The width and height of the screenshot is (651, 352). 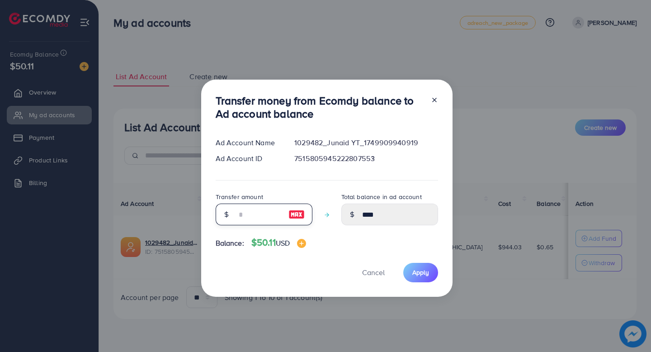 What do you see at coordinates (320, 107) in the screenshot?
I see `h3: Transfer money from Ecomdy balance to Ad account balance` at bounding box center [320, 107].